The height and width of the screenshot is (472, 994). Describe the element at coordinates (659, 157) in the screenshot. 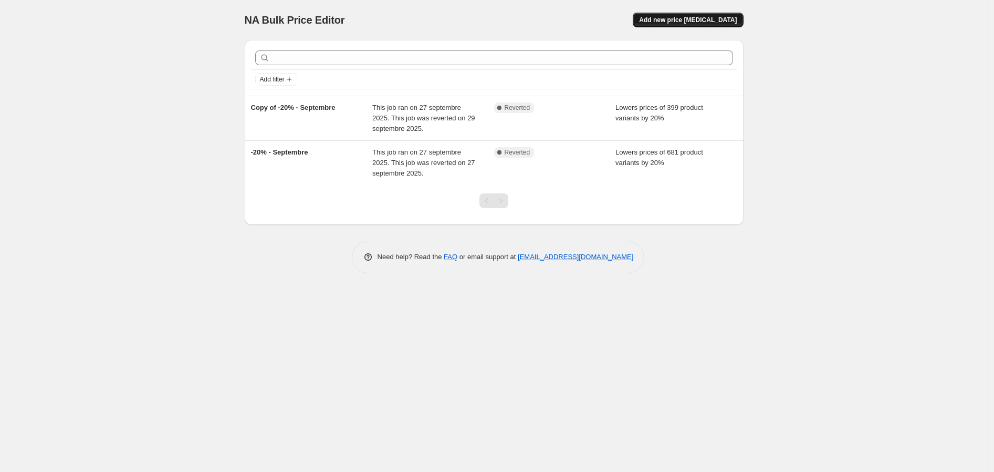

I see `span: Lowers prices of 681 product variants by 20%` at that location.